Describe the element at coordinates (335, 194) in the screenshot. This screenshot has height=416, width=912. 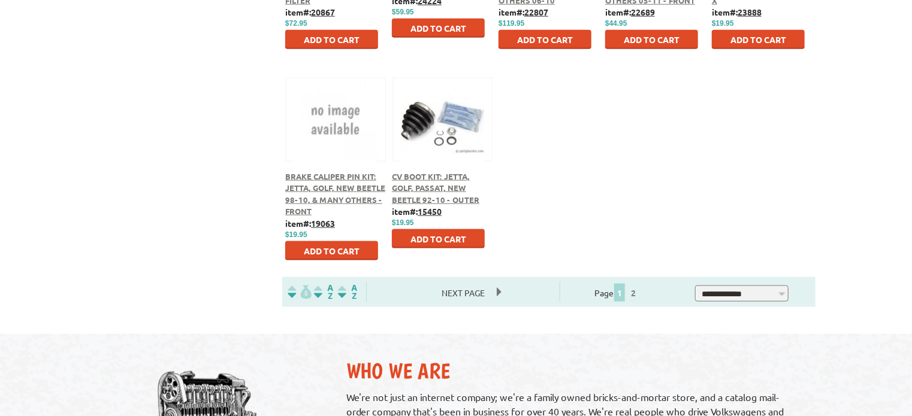
I see `span: Brake Caliper Pin Kit: Jetta, Golf, New Beetle 98-10, & Many Others - Front` at that location.